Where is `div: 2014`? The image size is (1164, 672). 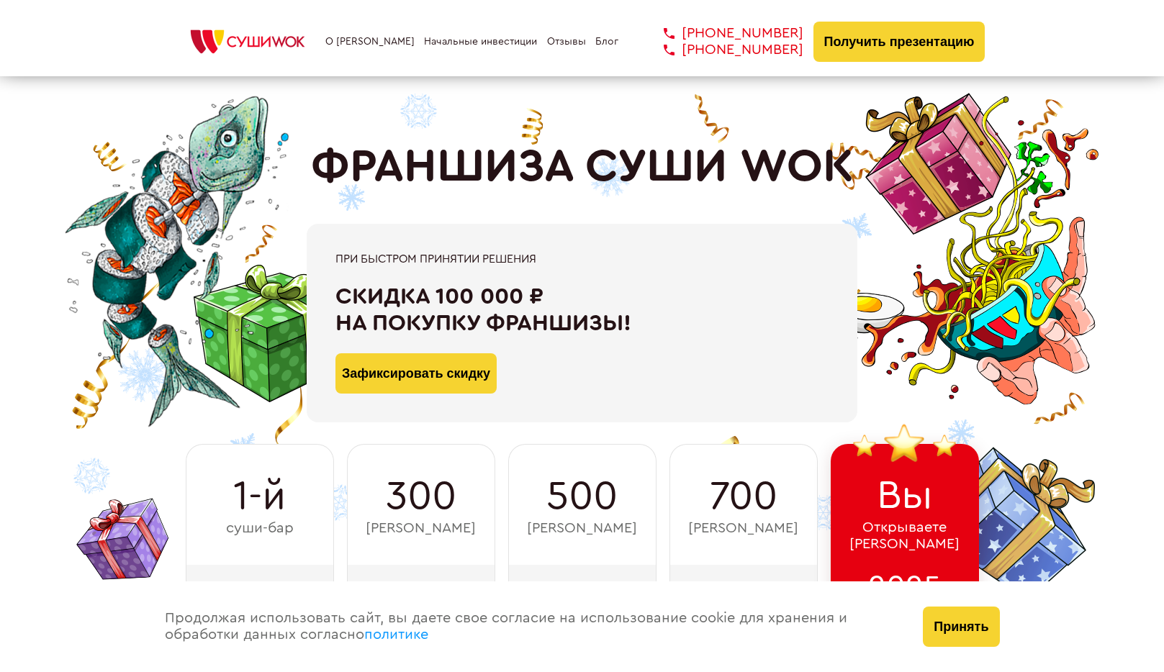
div: 2014 is located at coordinates (421, 591).